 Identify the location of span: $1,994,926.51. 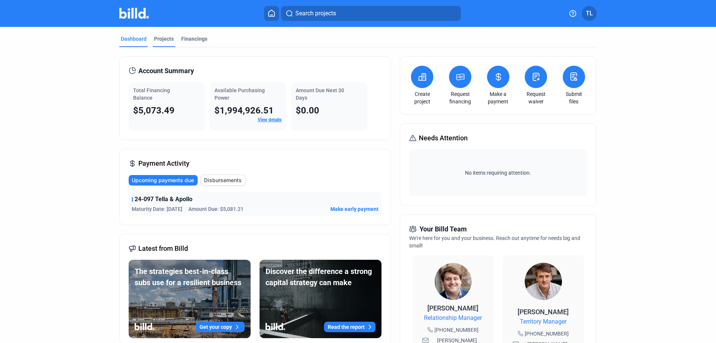
(244, 110).